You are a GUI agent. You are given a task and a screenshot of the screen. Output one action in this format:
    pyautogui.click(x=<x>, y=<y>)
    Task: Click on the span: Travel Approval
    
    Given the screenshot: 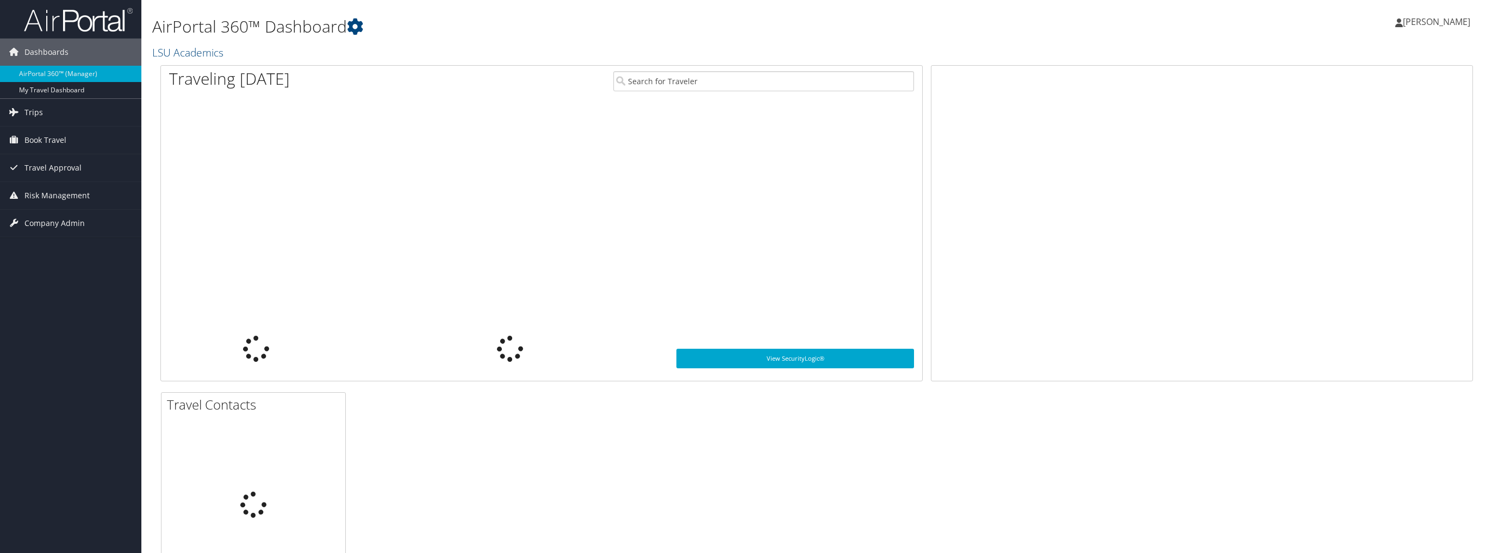 What is the action you would take?
    pyautogui.click(x=53, y=168)
    